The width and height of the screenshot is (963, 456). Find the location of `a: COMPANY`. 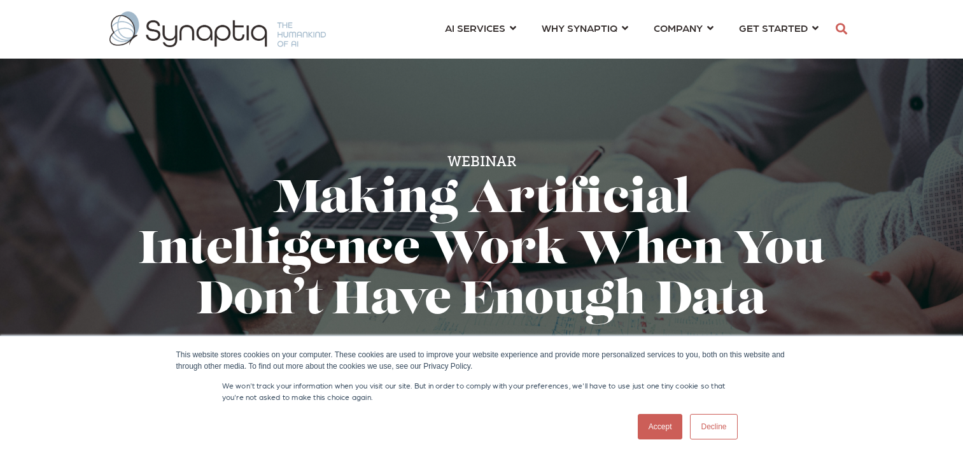

a: COMPANY is located at coordinates (684, 27).